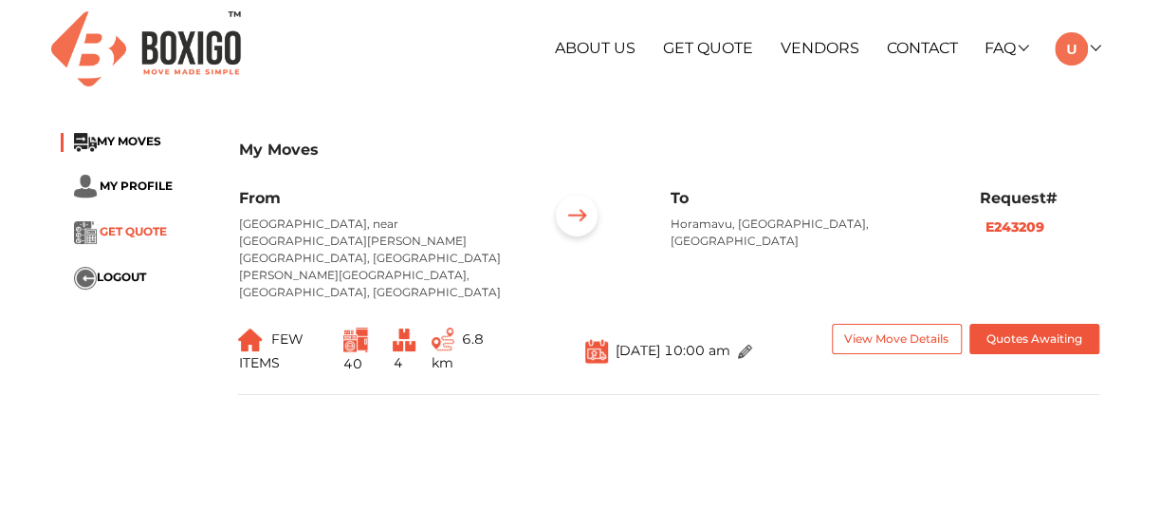 The width and height of the screenshot is (1160, 509). I want to click on h6: Request#, so click(1040, 197).